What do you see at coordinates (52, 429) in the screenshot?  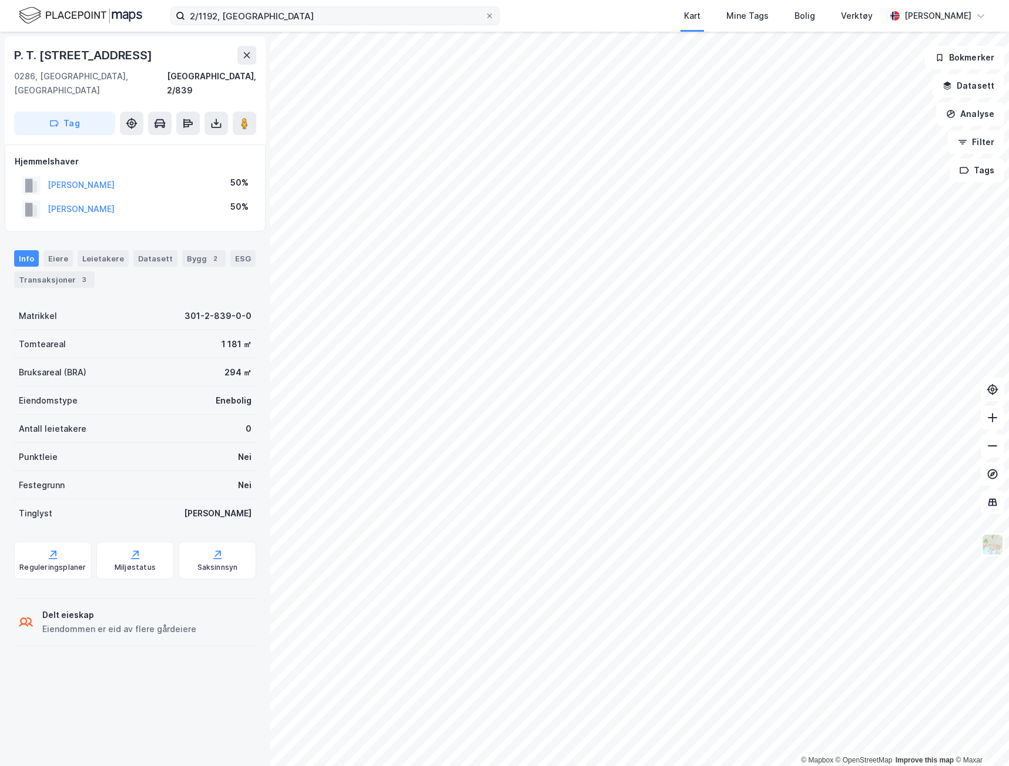 I see `div: Antall leietakere` at bounding box center [52, 429].